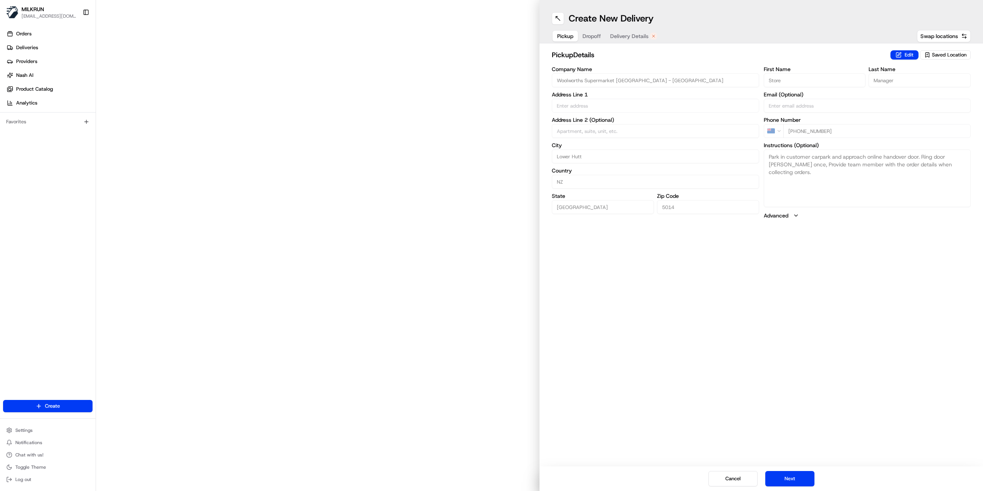  What do you see at coordinates (603, 196) in the screenshot?
I see `label: State` at bounding box center [603, 196].